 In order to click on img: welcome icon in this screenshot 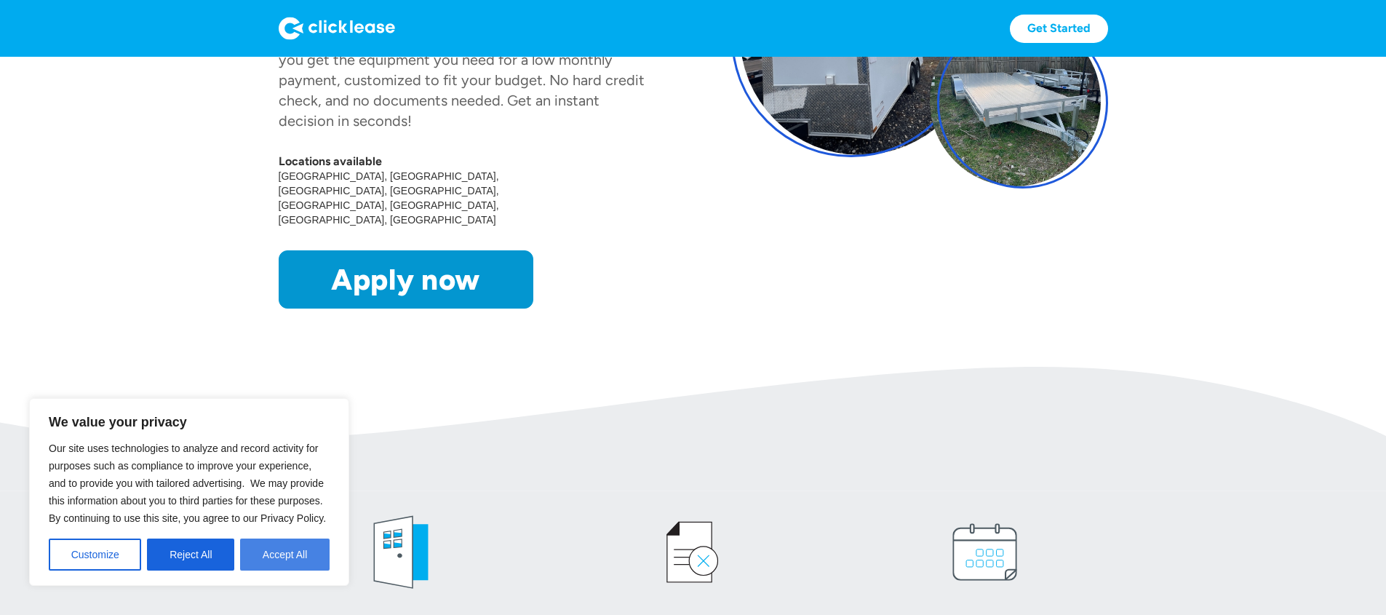, I will do `click(401, 552)`.